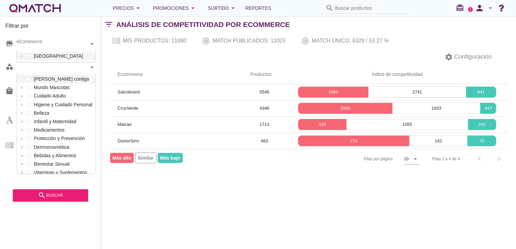 This screenshot has height=249, width=516. What do you see at coordinates (122, 158) in the screenshot?
I see `span: Más alto` at bounding box center [122, 158].